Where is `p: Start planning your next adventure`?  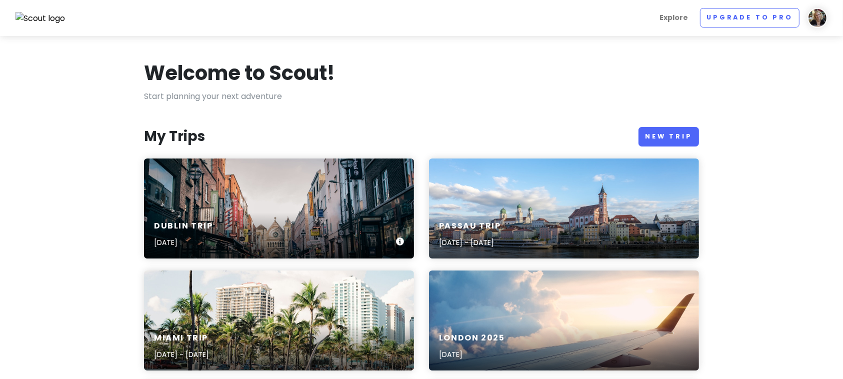
p: Start planning your next adventure is located at coordinates (422, 97).